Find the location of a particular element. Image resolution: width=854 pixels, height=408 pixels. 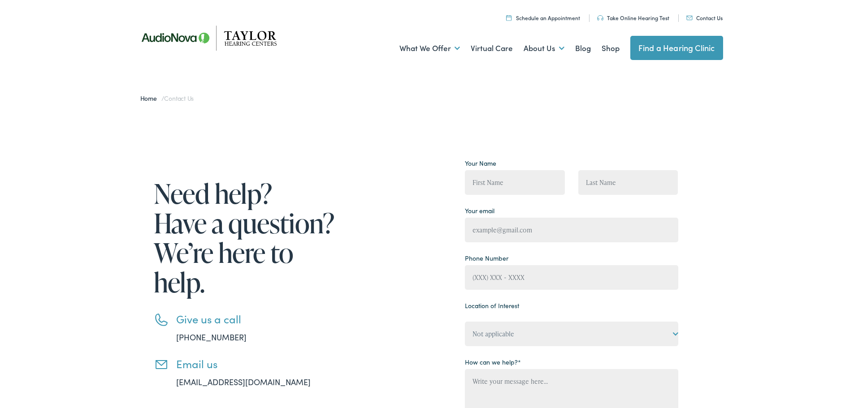

a: Virtual Care is located at coordinates (492, 48).